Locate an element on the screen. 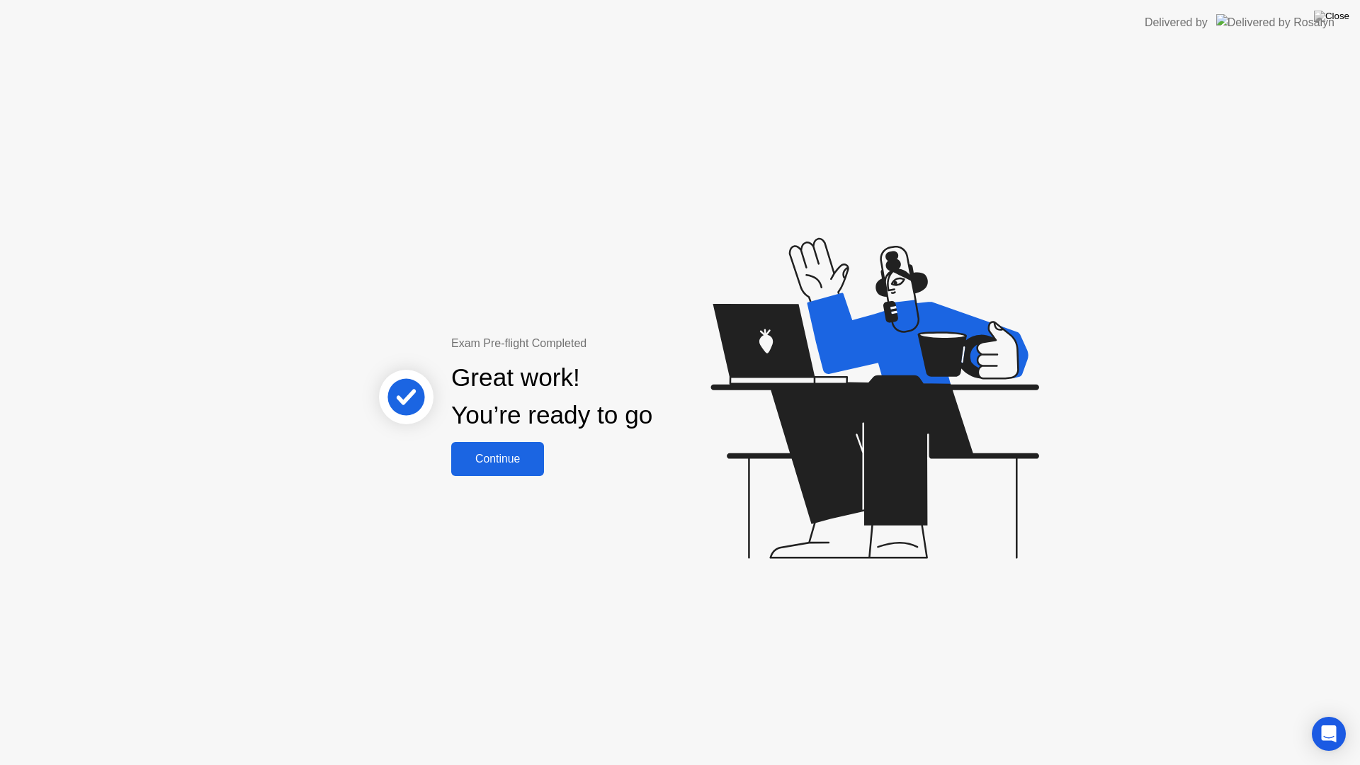 The width and height of the screenshot is (1360, 765). div: Exam Pre-flight Completed is located at coordinates (597, 343).